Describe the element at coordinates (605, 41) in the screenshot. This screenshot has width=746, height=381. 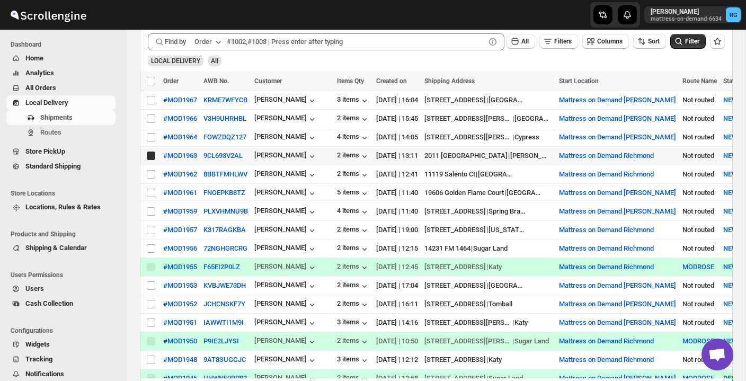
I see `button: Columns` at that location.